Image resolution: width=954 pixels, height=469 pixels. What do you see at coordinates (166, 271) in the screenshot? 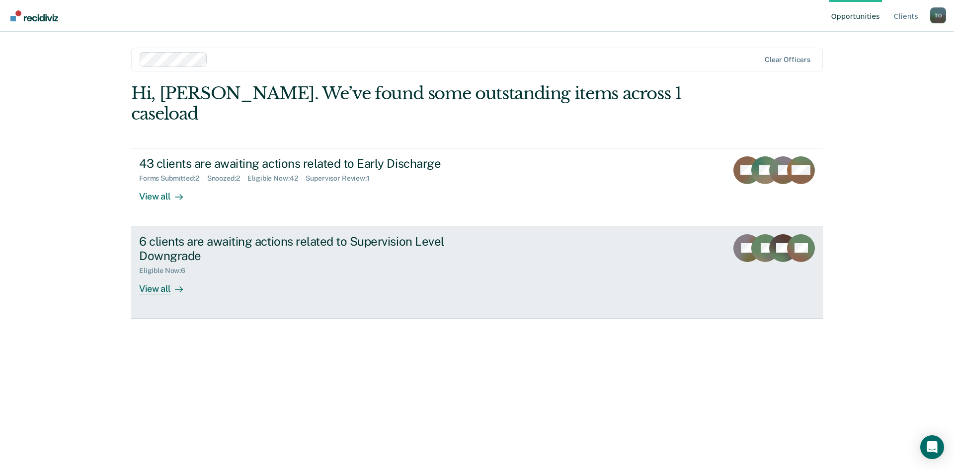
I see `div: Eligible Now : 6` at bounding box center [166, 271].